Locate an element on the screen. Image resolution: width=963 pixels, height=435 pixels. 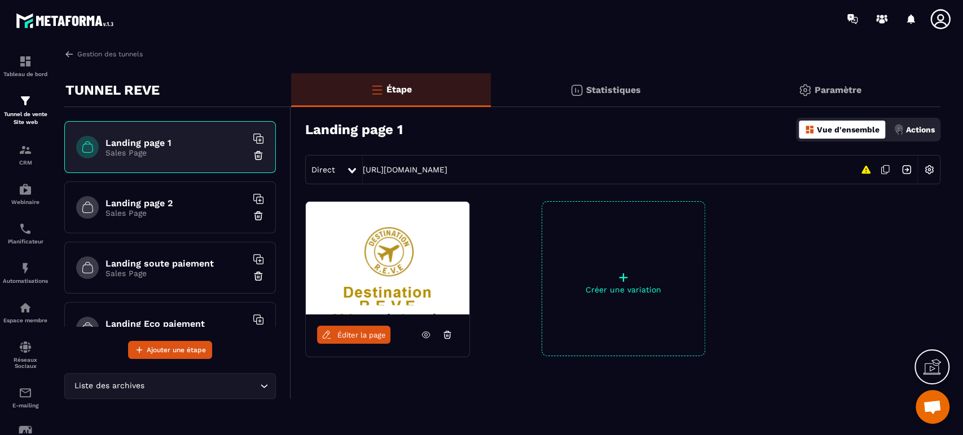
p: Statistiques is located at coordinates (613, 90).